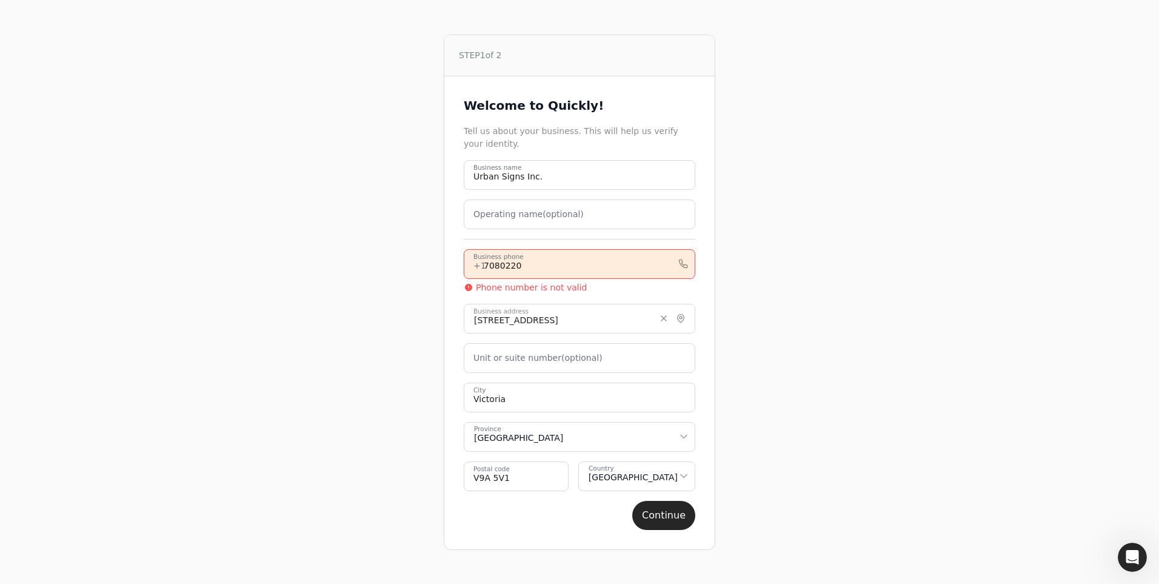  What do you see at coordinates (529, 214) in the screenshot?
I see `label: Operating name (optional)` at bounding box center [529, 214].